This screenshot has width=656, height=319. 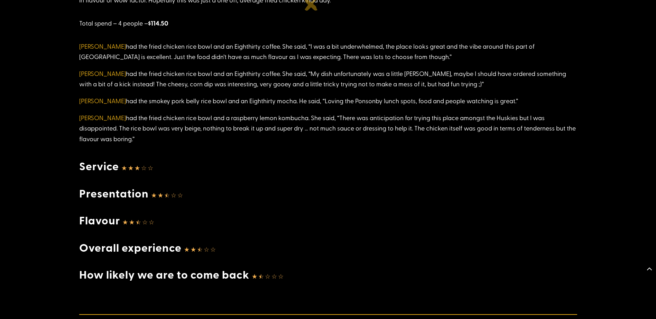 I want to click on div: 1.5/5, so click(x=268, y=277).